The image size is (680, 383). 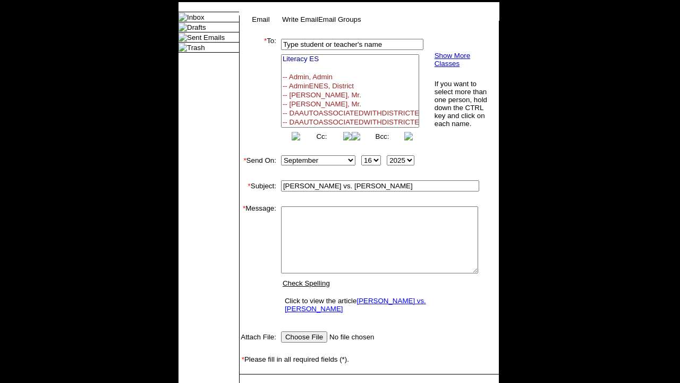 I want to click on option: Literacy ES, so click(x=350, y=59).